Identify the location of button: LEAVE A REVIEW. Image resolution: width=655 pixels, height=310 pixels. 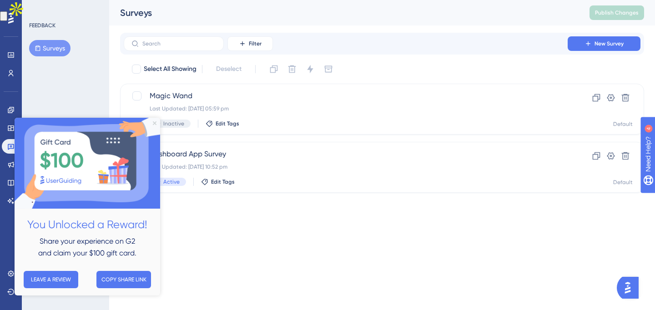
(36, 162).